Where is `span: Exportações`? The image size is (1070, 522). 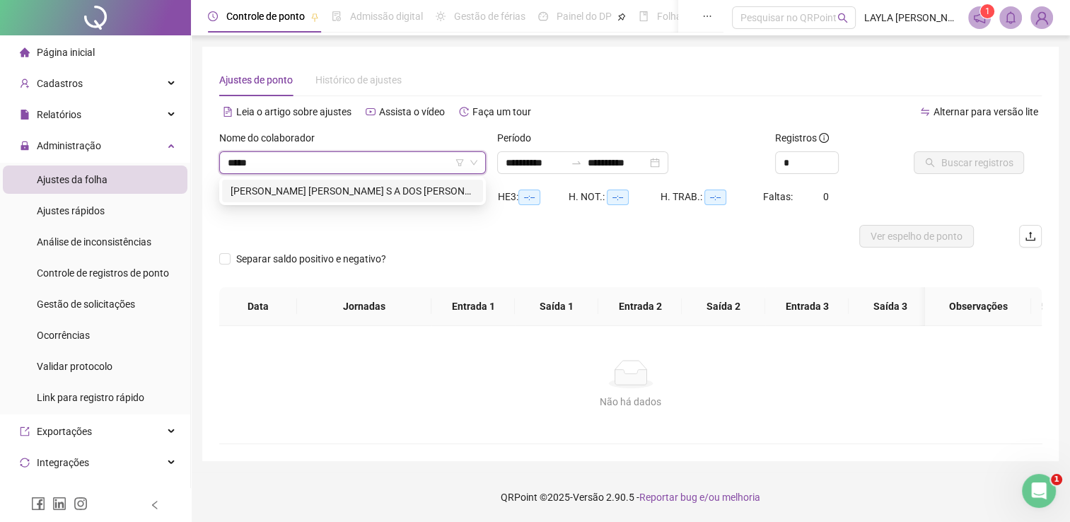 span: Exportações is located at coordinates (64, 431).